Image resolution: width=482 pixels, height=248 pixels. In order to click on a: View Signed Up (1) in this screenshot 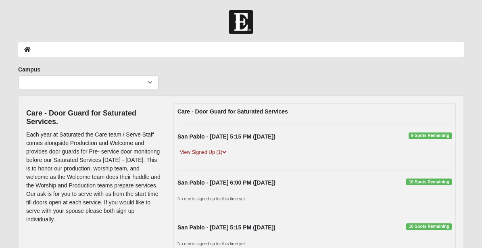, I will do `click(203, 152)`.